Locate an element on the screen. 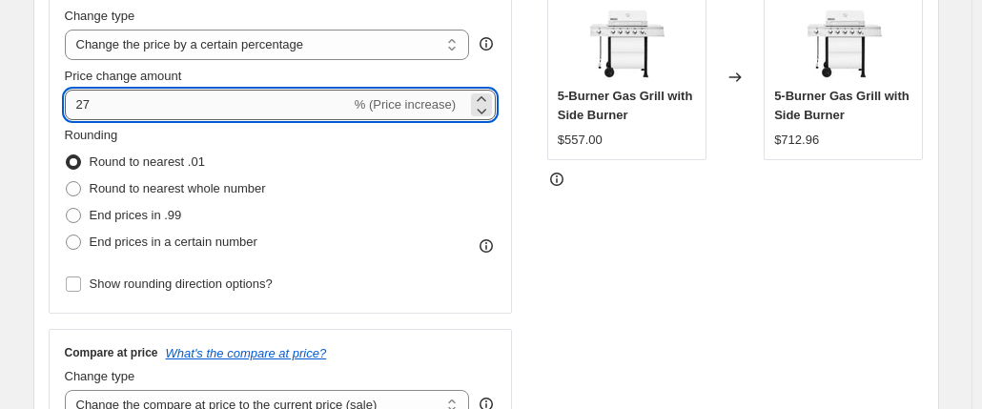 This screenshot has height=409, width=982. span: Round to nearest .01 is located at coordinates (147, 161).